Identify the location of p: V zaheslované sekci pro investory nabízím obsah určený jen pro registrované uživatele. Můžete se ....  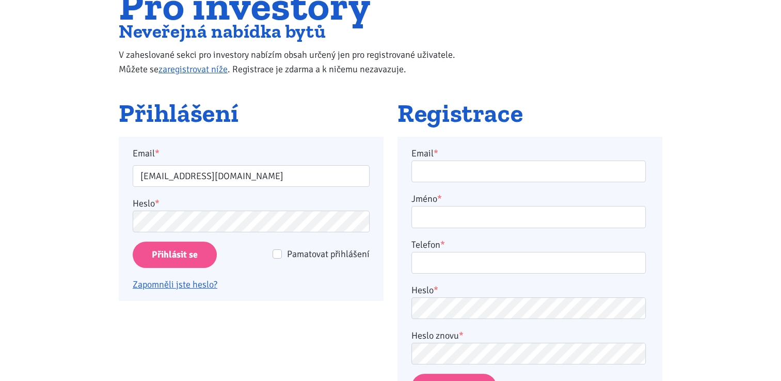
(298, 62).